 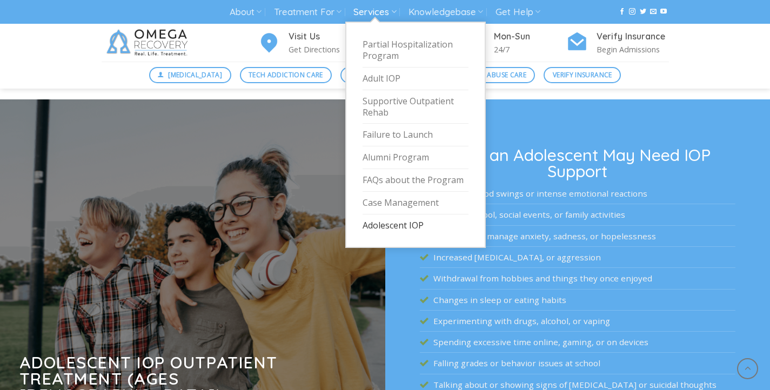 I want to click on a: Get Help, so click(x=518, y=12).